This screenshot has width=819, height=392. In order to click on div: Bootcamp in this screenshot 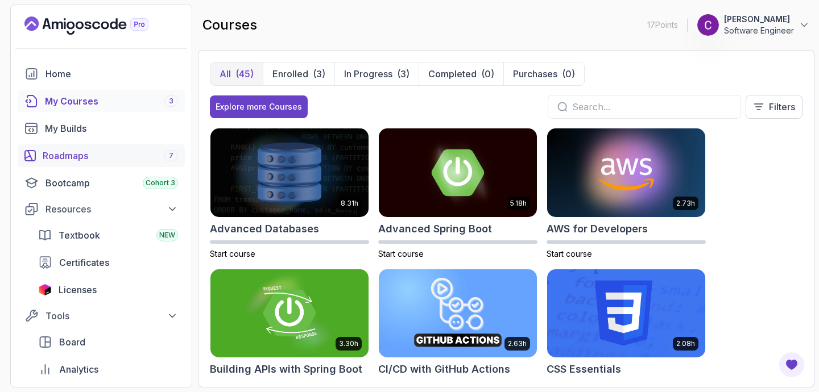, I will do `click(111, 183)`.